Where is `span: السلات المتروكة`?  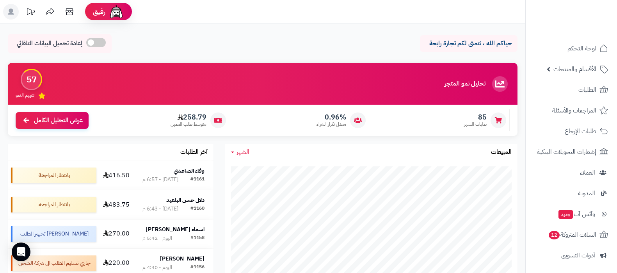
span: السلات المتروكة is located at coordinates (572, 235).